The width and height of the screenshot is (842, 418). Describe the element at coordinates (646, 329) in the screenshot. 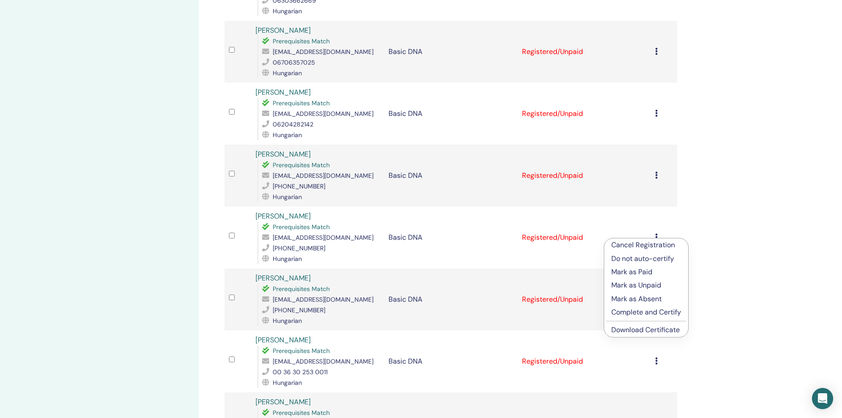

I see `a: Download Certificate` at that location.